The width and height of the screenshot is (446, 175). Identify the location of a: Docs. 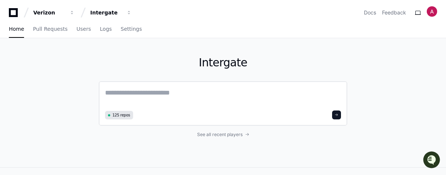
(370, 13).